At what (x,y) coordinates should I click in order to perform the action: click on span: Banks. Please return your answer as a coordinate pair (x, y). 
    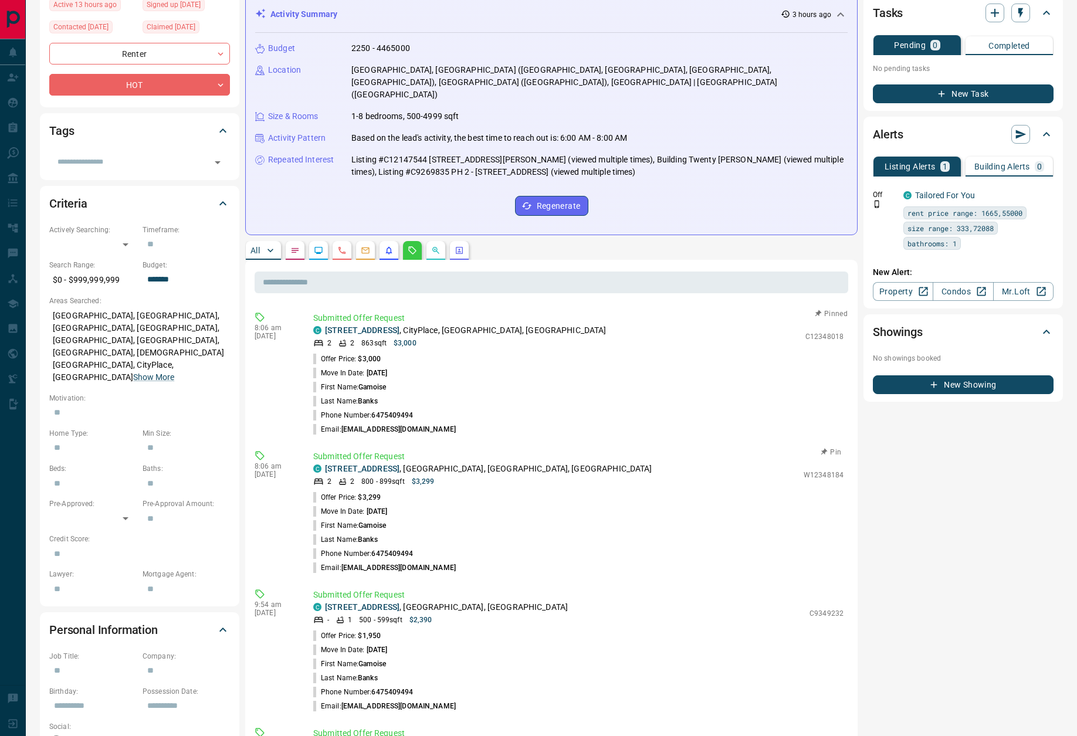
    Looking at the image, I should click on (368, 539).